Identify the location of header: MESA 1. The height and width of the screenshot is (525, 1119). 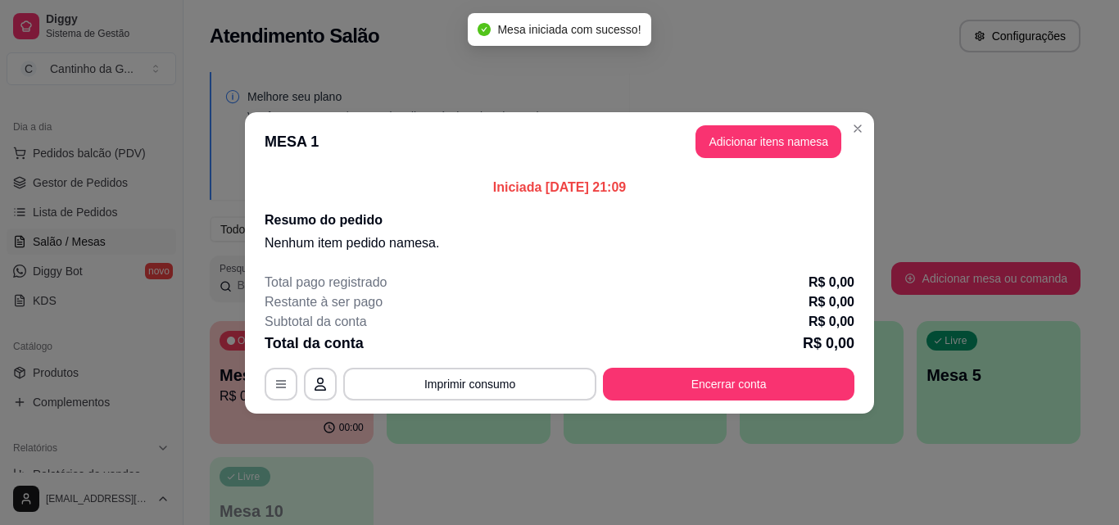
(560, 142).